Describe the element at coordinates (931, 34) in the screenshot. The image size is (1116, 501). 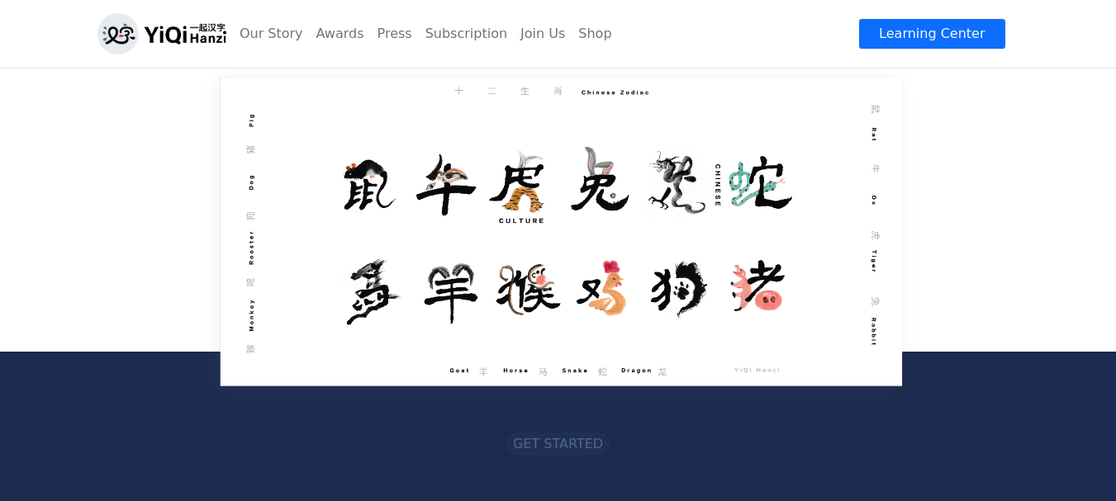
I see `a: Learning Center` at that location.